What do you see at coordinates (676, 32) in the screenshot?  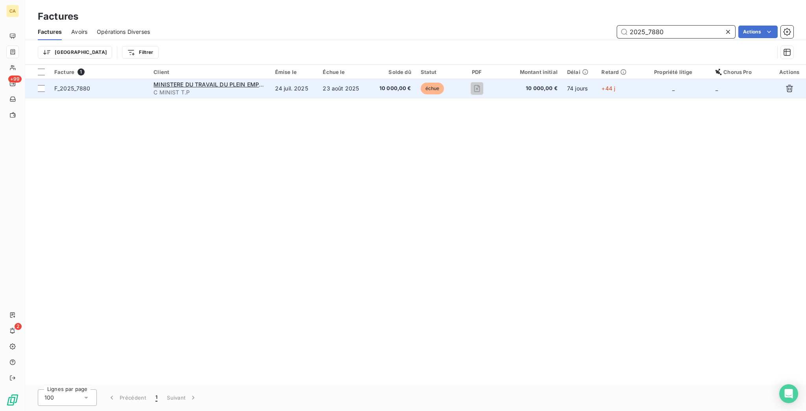 I see `input: Rechercher` at bounding box center [676, 32].